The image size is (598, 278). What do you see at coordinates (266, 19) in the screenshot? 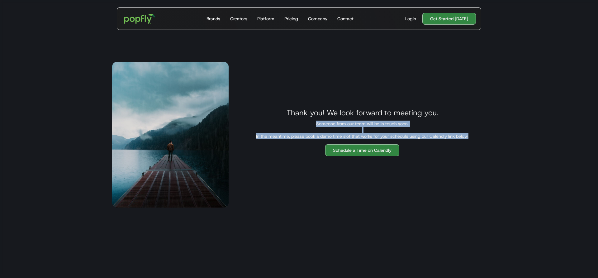
I see `a: Platform` at bounding box center [266, 19].